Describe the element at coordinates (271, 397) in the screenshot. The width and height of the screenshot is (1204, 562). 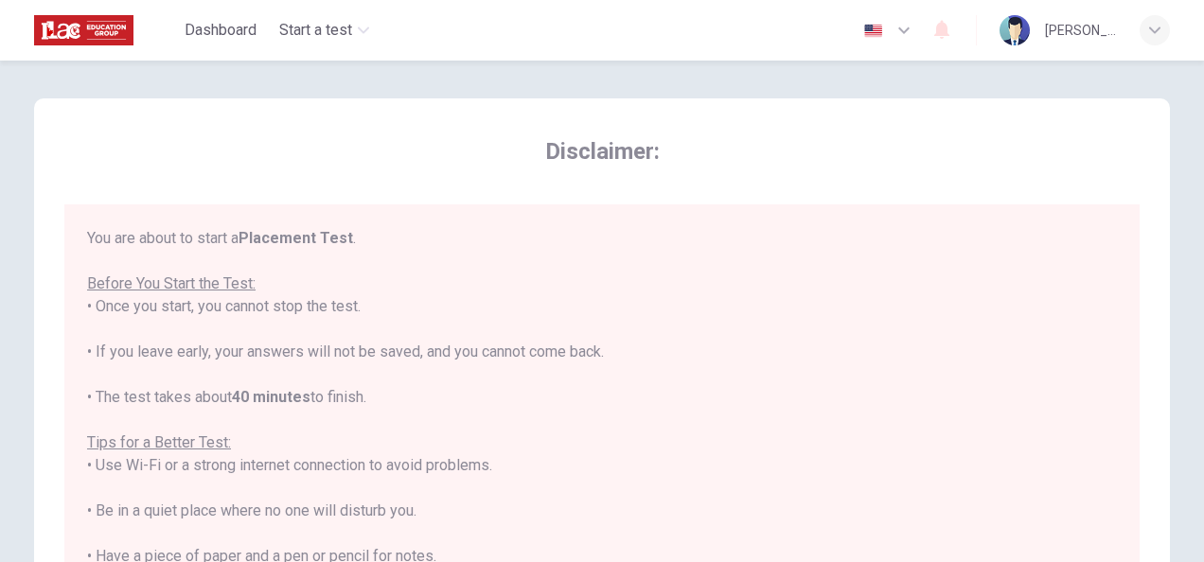
I see `b: 40 minutes` at that location.